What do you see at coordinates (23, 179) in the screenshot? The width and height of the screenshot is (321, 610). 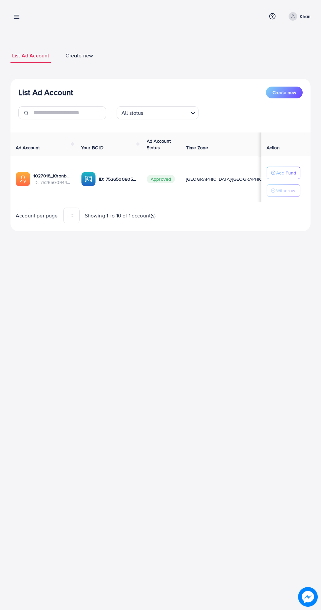 I see `img: ic-ads-acc.e4c84228.svg` at bounding box center [23, 179].